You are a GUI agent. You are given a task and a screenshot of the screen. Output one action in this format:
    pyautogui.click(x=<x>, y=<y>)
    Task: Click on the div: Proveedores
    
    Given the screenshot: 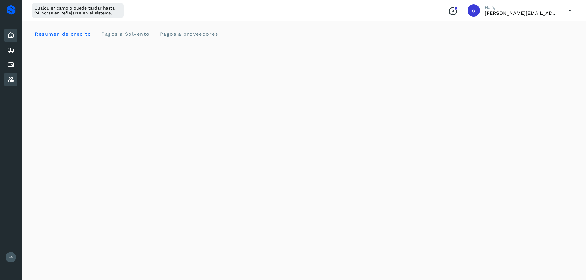 What is the action you would take?
    pyautogui.click(x=11, y=80)
    